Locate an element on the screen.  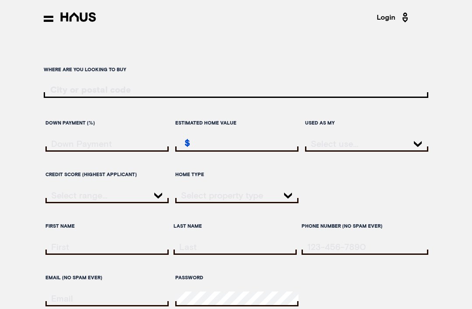
label: Home Type is located at coordinates (237, 174).